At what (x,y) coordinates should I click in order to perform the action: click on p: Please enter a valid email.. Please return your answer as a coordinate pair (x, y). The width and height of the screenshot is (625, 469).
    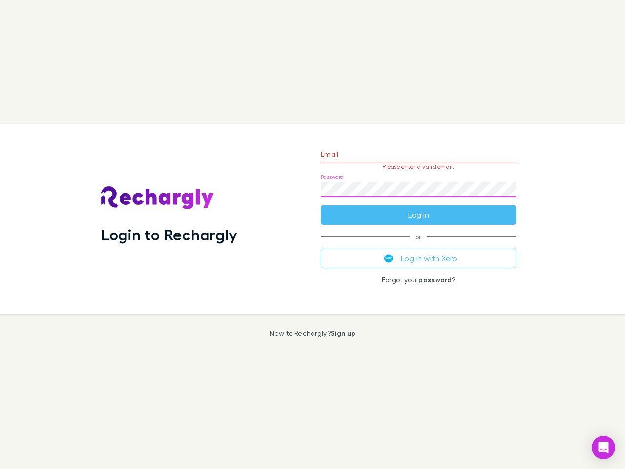
    Looking at the image, I should click on (419, 167).